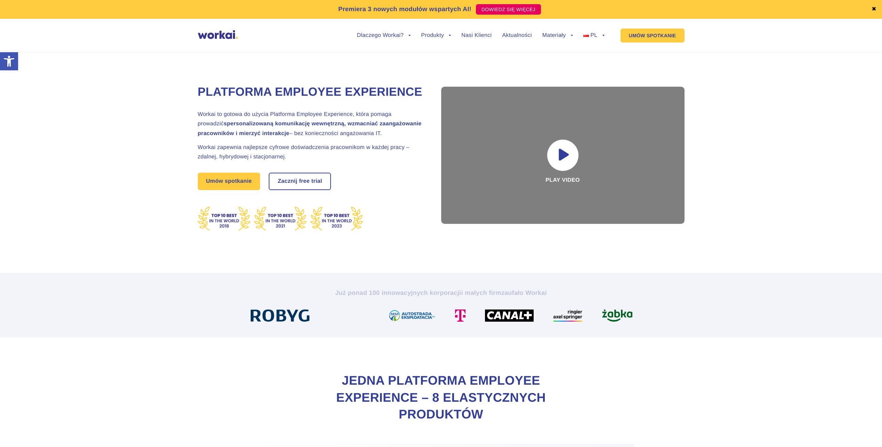 The height and width of the screenshot is (447, 882). What do you see at coordinates (517, 35) in the screenshot?
I see `a: Aktualności` at bounding box center [517, 35].